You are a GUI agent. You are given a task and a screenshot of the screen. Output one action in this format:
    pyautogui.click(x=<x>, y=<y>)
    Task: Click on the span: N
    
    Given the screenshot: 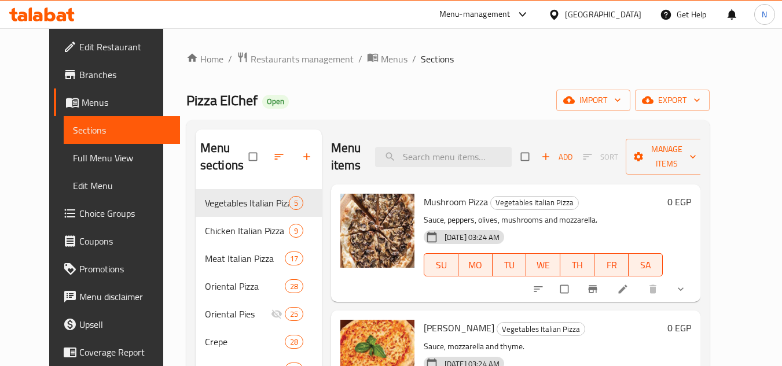 What is the action you would take?
    pyautogui.click(x=764, y=14)
    